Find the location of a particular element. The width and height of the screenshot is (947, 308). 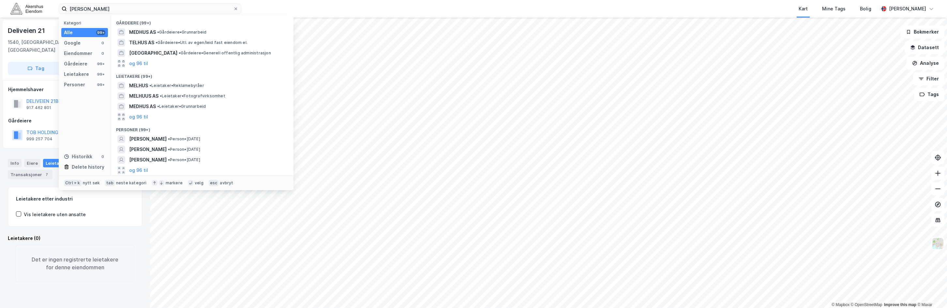

div: Eiendommer is located at coordinates (78, 53).